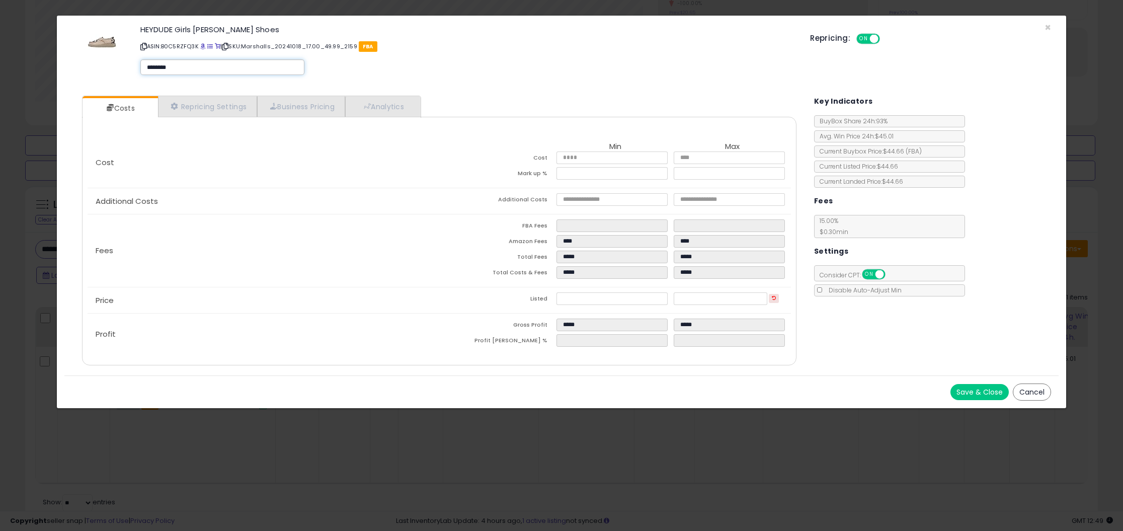  I want to click on p: Cost, so click(263, 163).